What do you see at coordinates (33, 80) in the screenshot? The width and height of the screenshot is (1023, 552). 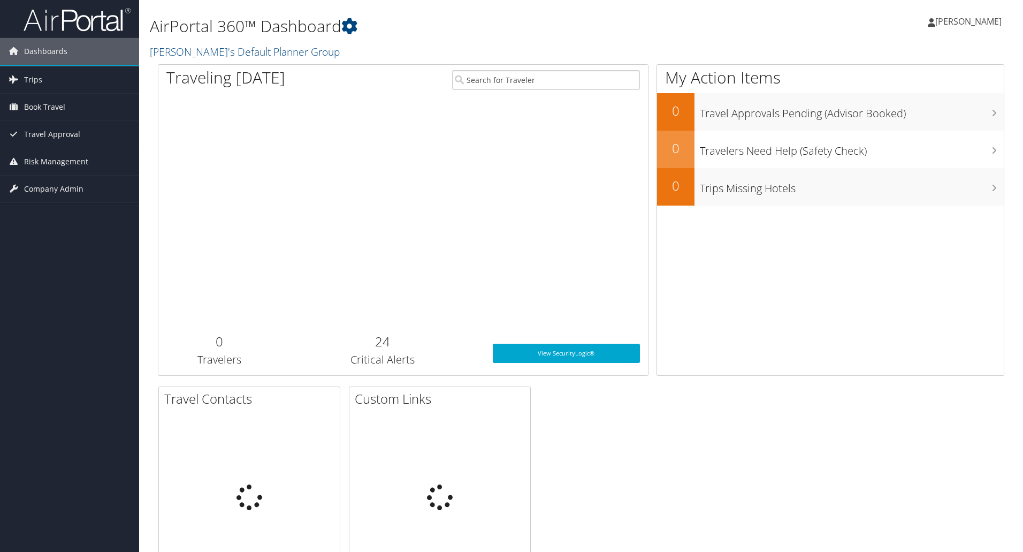 I see `span: Trips` at bounding box center [33, 80].